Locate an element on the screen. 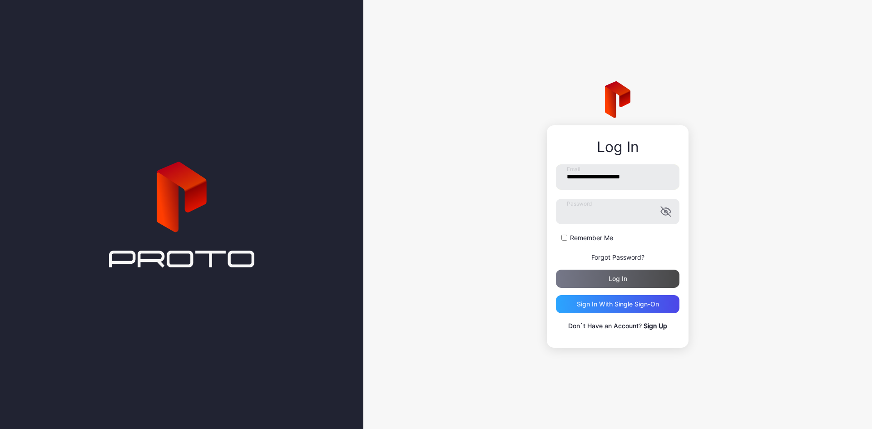  input: Password is located at coordinates (617, 212).